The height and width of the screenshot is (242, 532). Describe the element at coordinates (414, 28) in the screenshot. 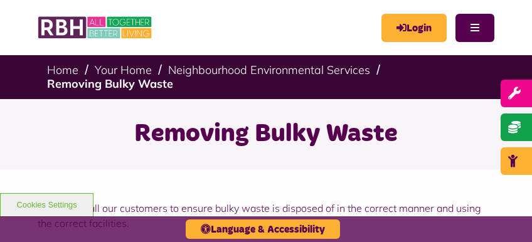

I see `a: MyRBH` at that location.